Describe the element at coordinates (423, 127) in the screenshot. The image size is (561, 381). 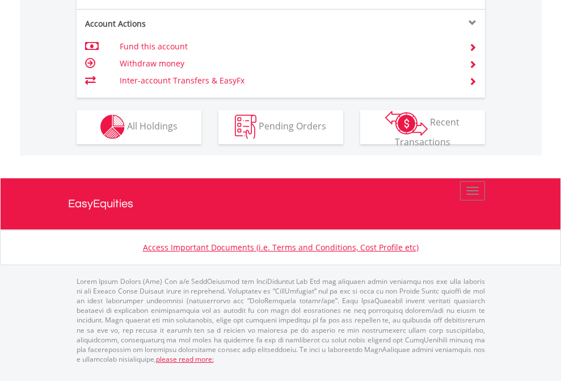
I see `button: Recent Transactions` at that location.